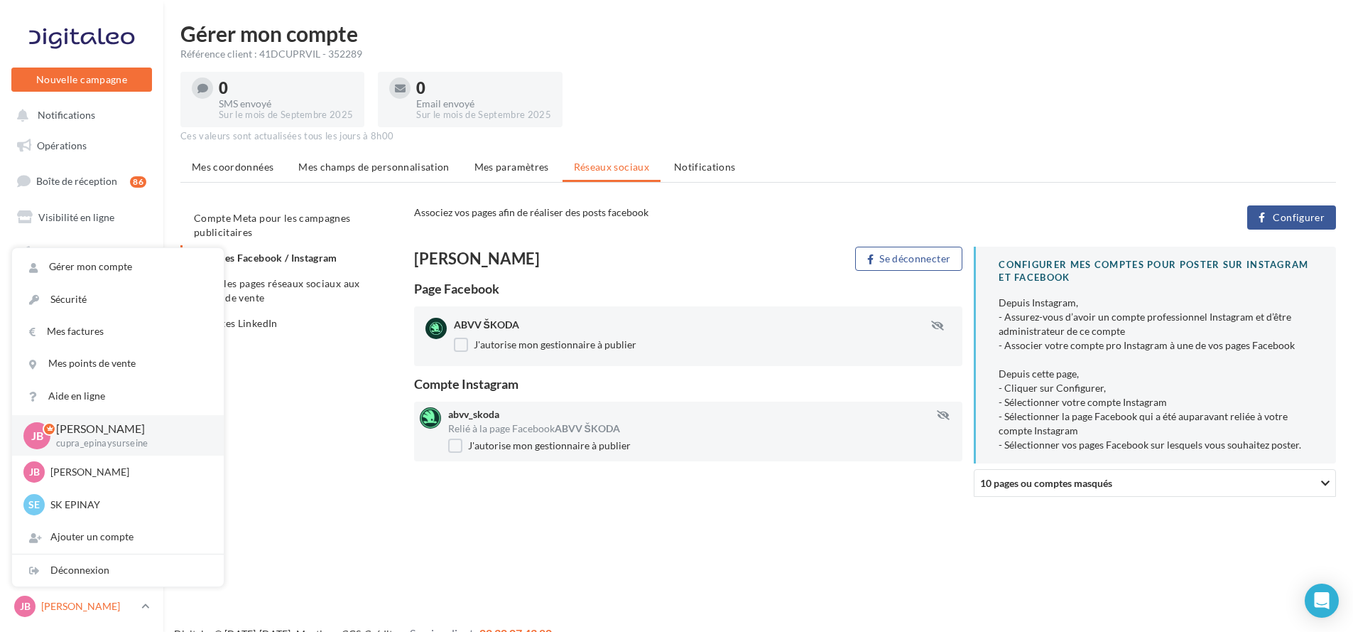 The image size is (1353, 632). I want to click on a: Opérations, so click(82, 146).